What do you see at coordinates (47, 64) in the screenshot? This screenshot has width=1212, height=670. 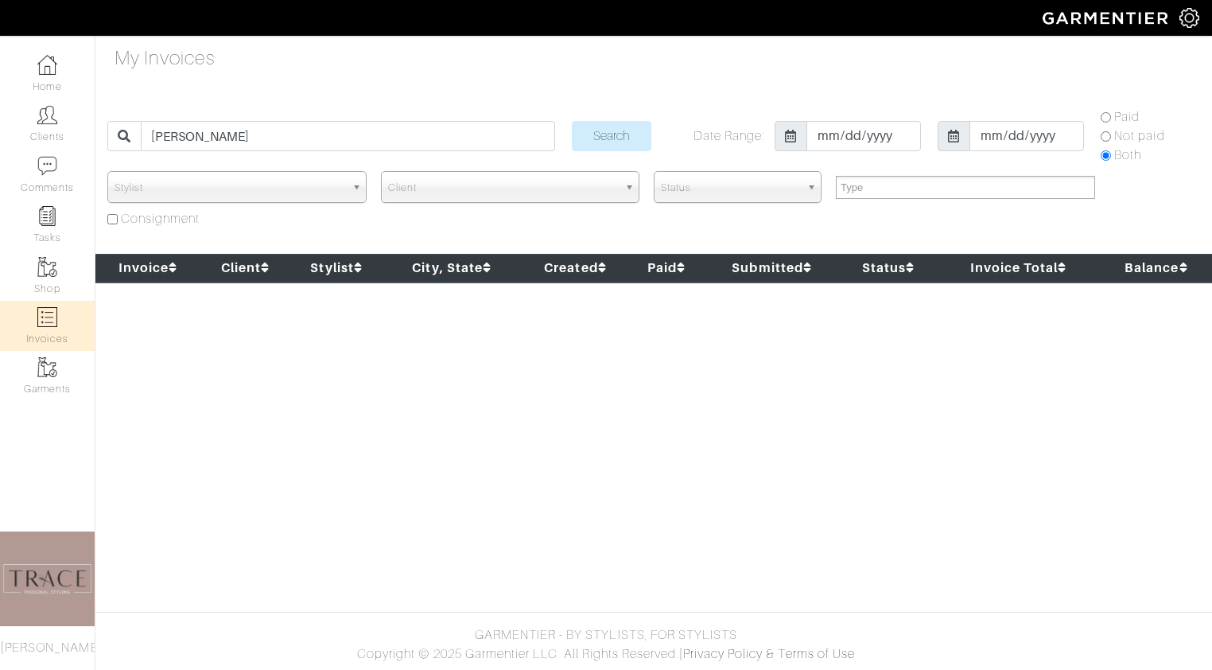 I see `img: dashboard-icon-dbcd8f5a0b271acd01030246c82b418ddd0df26cd7fceb0bd07c9910d44c42f6.png` at bounding box center [47, 64].